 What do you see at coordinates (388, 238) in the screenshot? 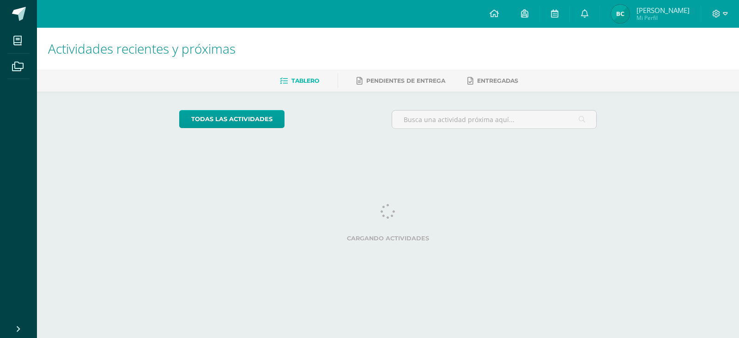
I see `label: Cargando actividades` at bounding box center [388, 238].